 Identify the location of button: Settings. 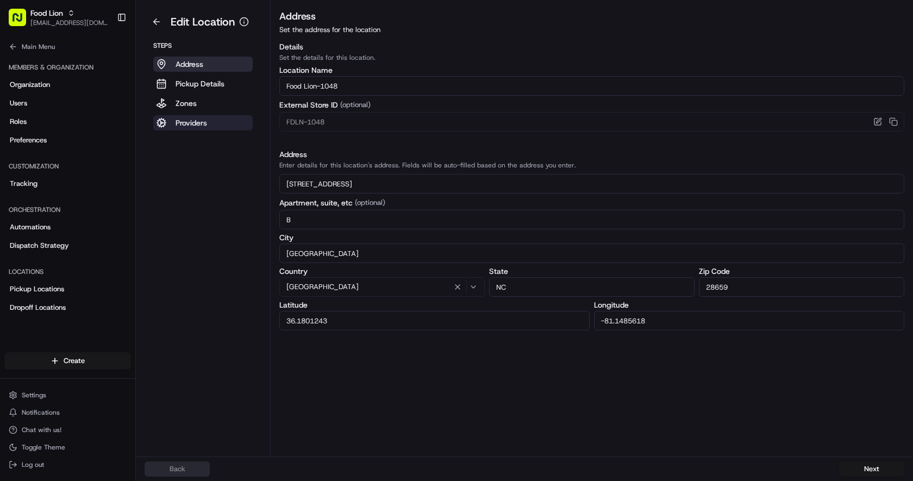
(67, 395).